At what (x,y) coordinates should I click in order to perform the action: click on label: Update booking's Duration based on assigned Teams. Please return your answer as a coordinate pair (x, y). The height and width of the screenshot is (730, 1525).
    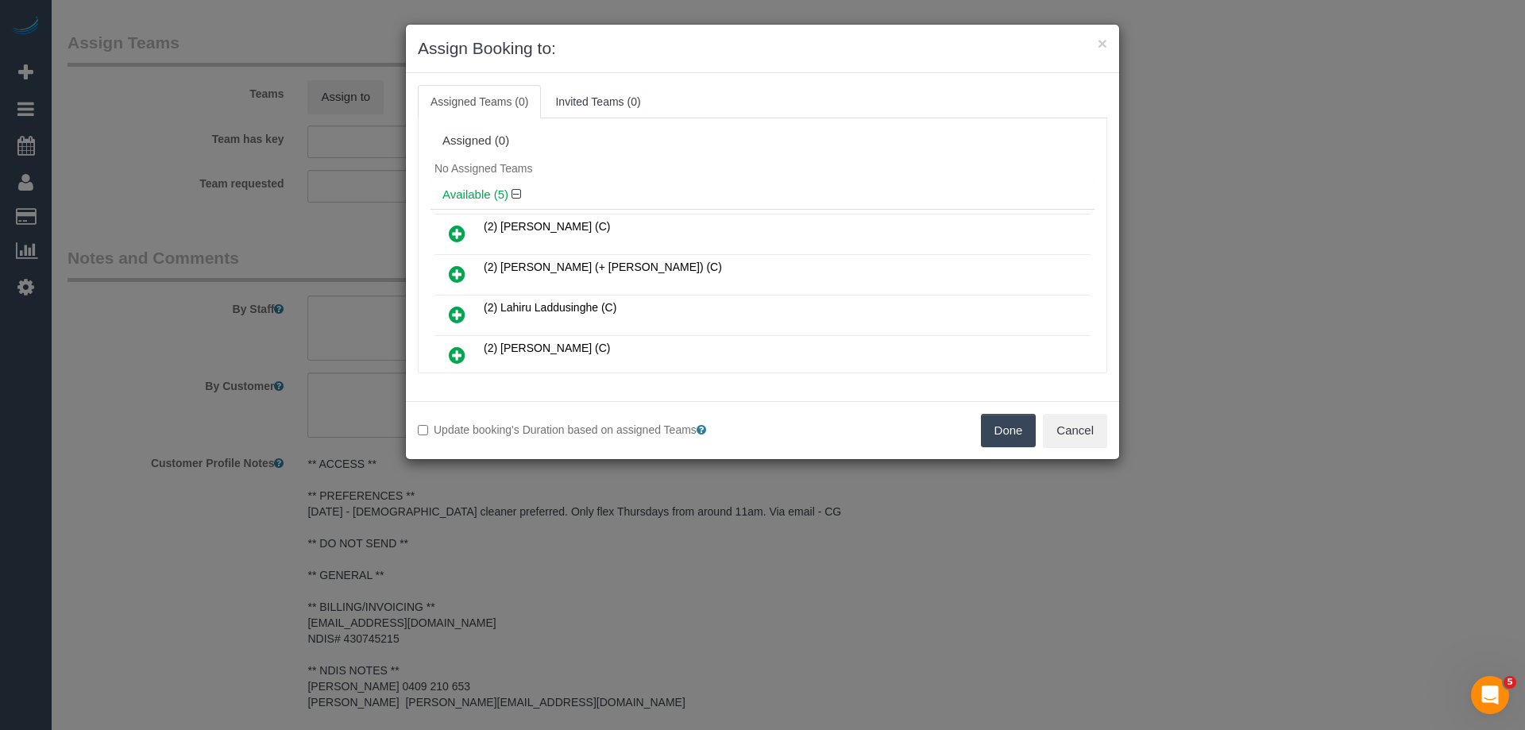
    Looking at the image, I should click on (584, 430).